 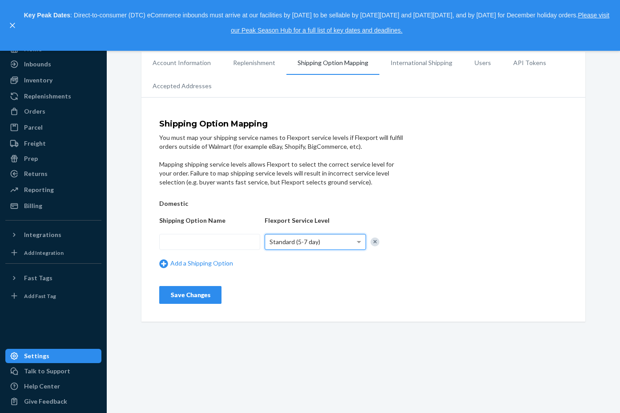 I want to click on div: Add Integration, so click(x=44, y=252).